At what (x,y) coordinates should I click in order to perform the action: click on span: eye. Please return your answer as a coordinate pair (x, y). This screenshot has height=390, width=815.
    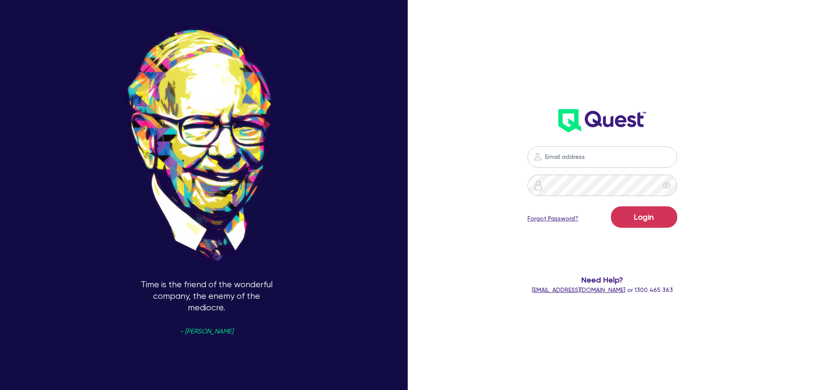
    Looking at the image, I should click on (666, 185).